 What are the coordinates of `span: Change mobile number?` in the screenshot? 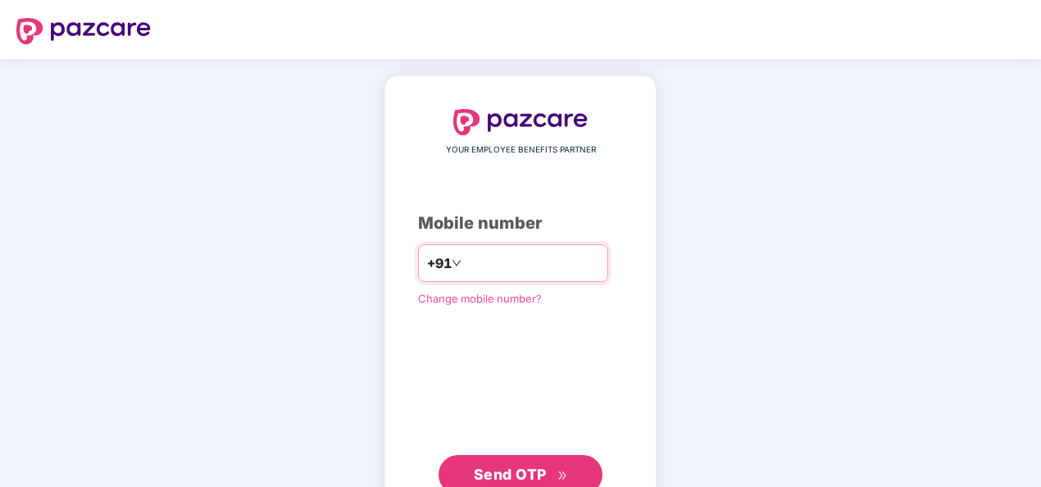 It's located at (480, 298).